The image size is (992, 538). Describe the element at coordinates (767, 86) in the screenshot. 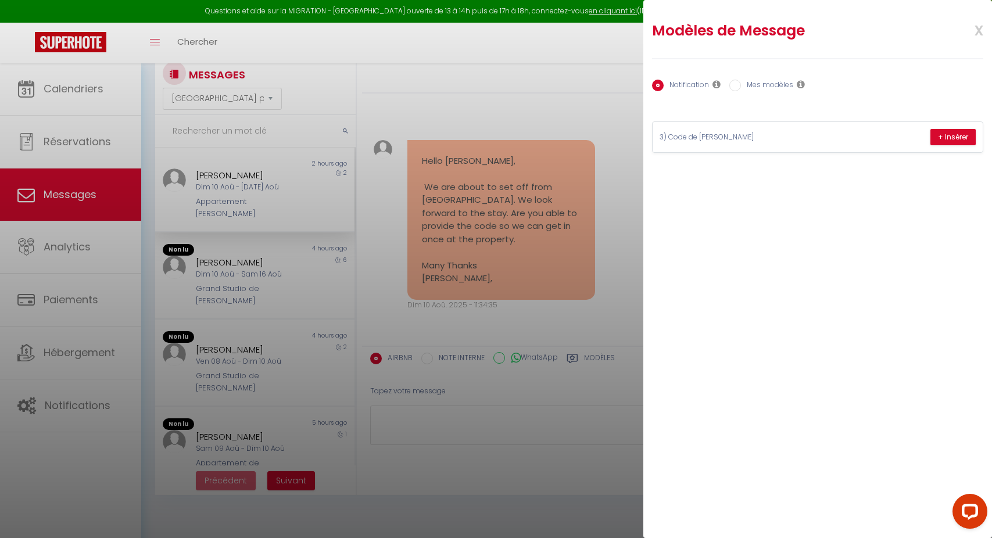

I see `label: Mes modèles` at that location.